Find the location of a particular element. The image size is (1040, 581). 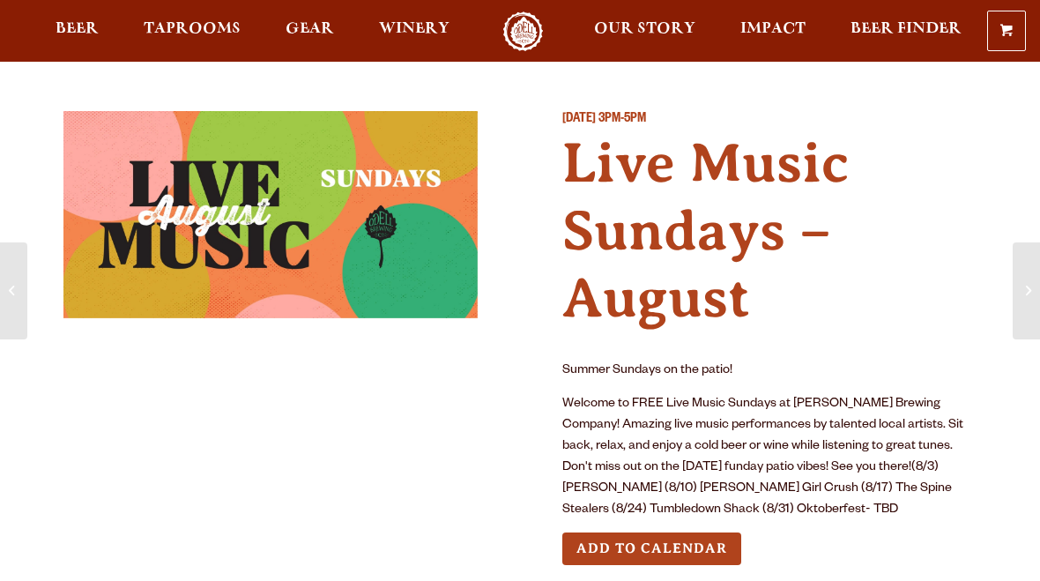

span: Impact is located at coordinates (773, 29).